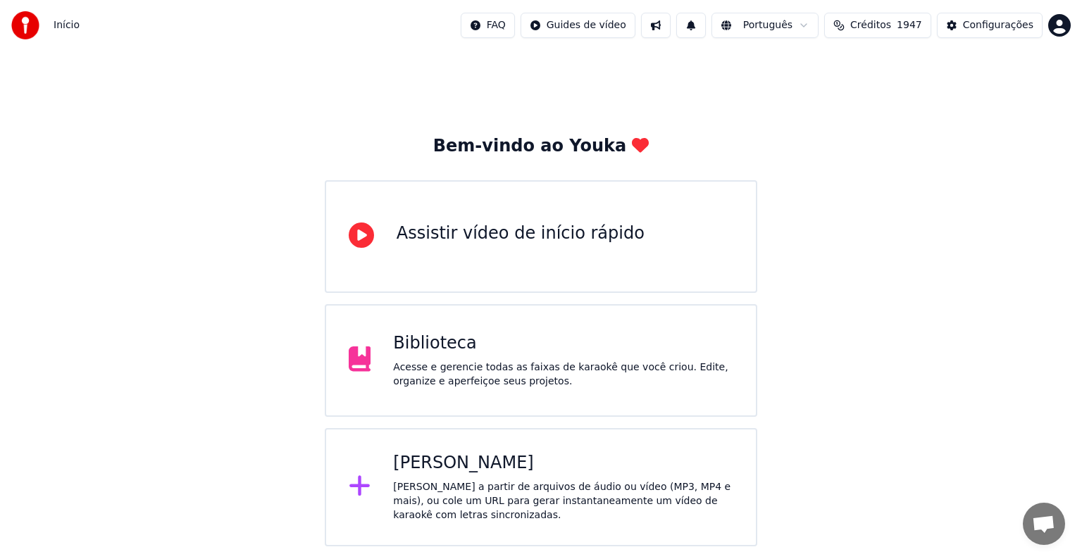 This screenshot has width=1082, height=559. I want to click on button: Créditos1947, so click(878, 25).